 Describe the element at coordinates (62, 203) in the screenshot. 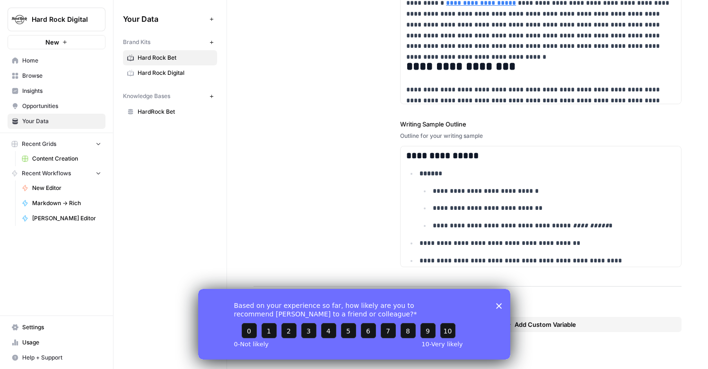

I see `a: Markdown -> Rich` at that location.